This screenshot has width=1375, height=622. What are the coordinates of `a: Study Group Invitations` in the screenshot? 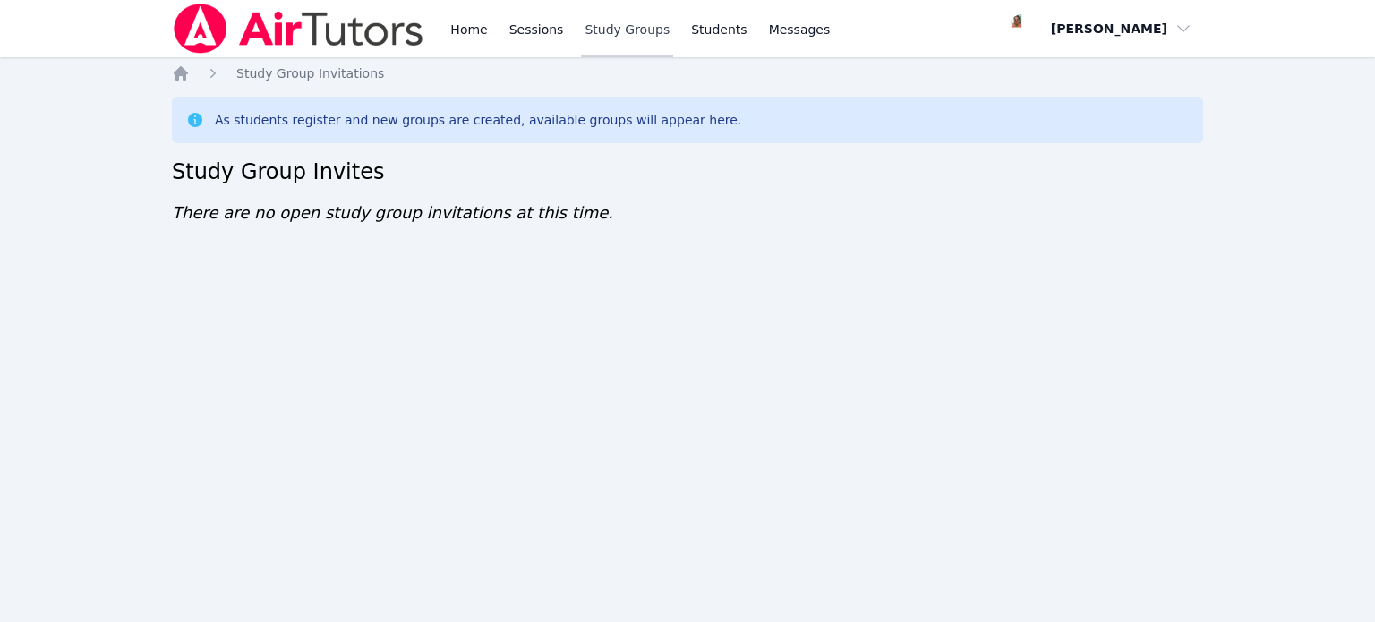 It's located at (310, 73).